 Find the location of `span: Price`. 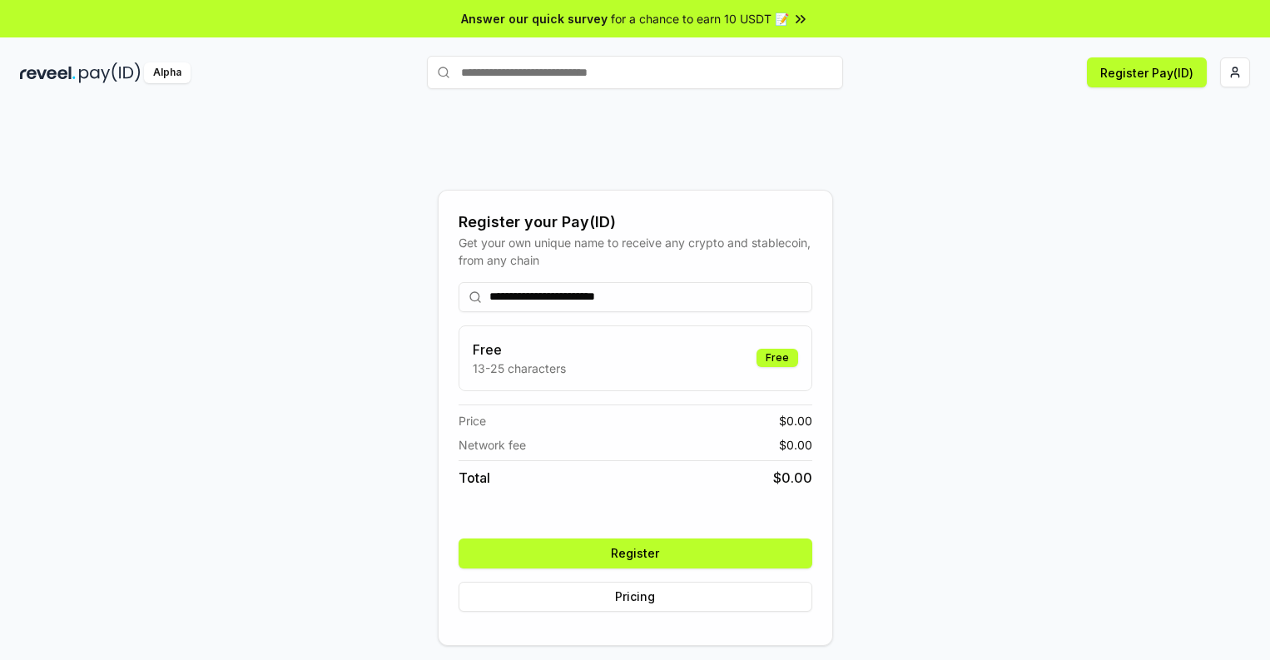

span: Price is located at coordinates (472, 420).